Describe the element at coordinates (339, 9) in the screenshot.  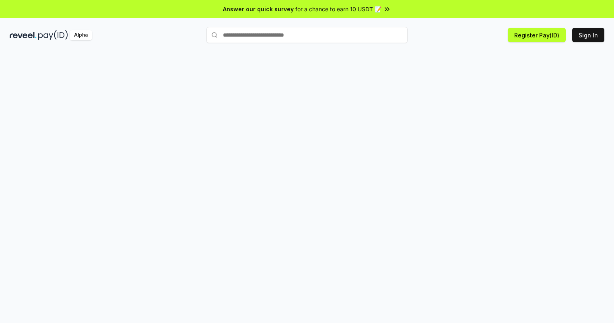
I see `span: for a chance to earn 10 USDT 📝` at that location.